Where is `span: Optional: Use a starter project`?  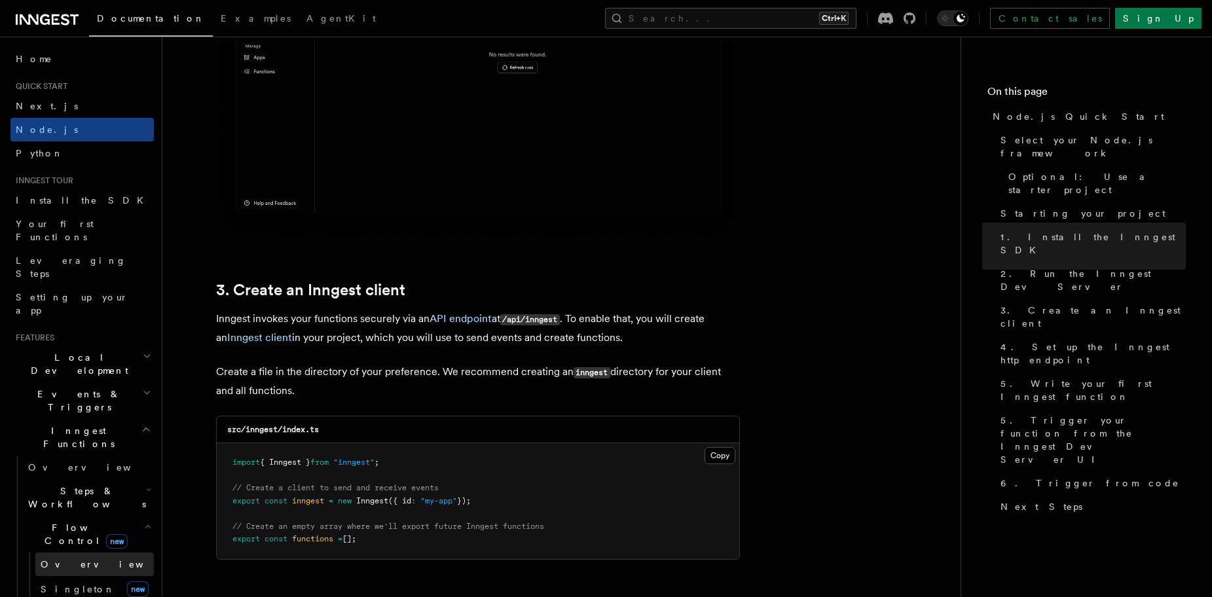 span: Optional: Use a starter project is located at coordinates (1097, 183).